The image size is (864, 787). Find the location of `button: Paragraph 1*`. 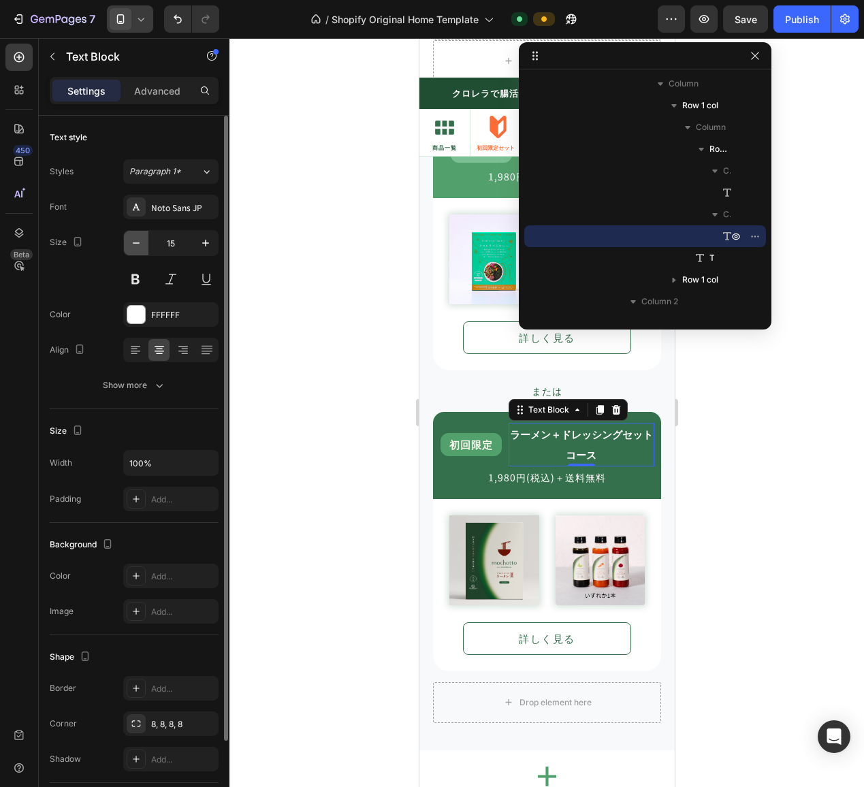

button: Paragraph 1* is located at coordinates (171, 172).